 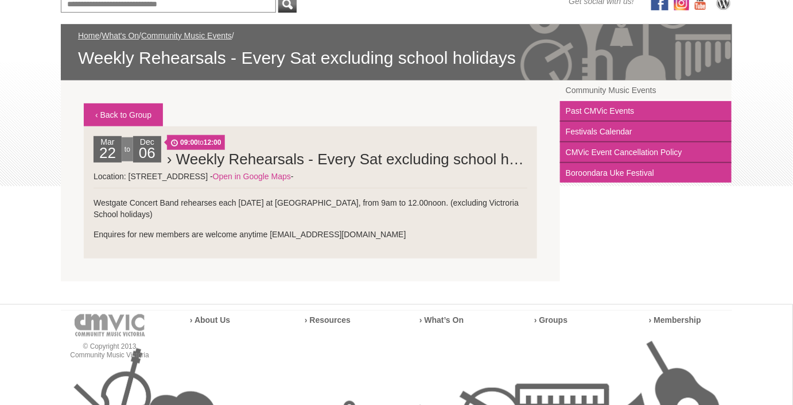 I want to click on strong: 09:00, so click(x=189, y=142).